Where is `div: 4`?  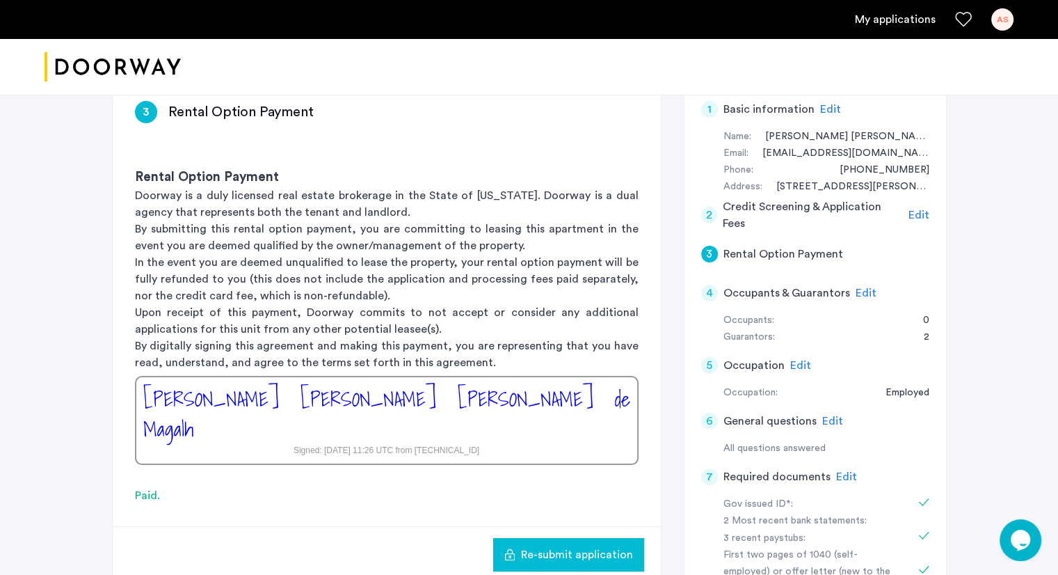
div: 4 is located at coordinates (710, 293).